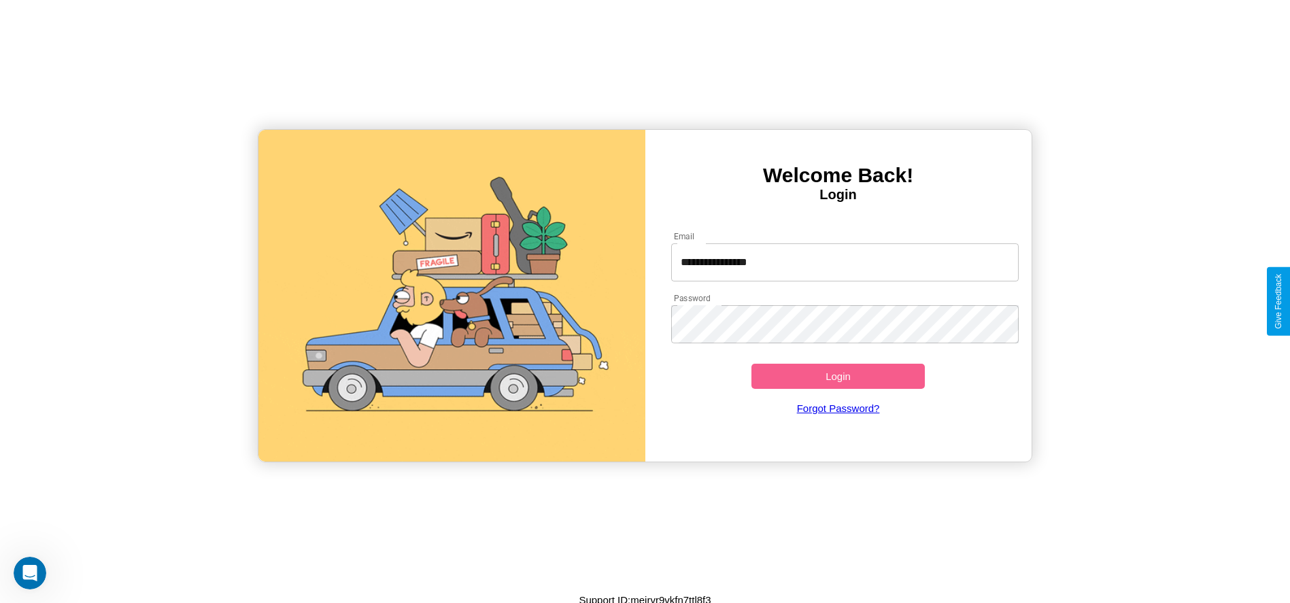  I want to click on img: gif, so click(452, 296).